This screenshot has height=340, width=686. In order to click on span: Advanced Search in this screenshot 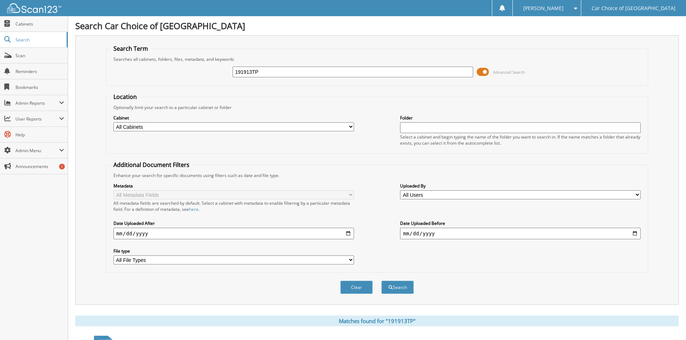, I will do `click(509, 72)`.